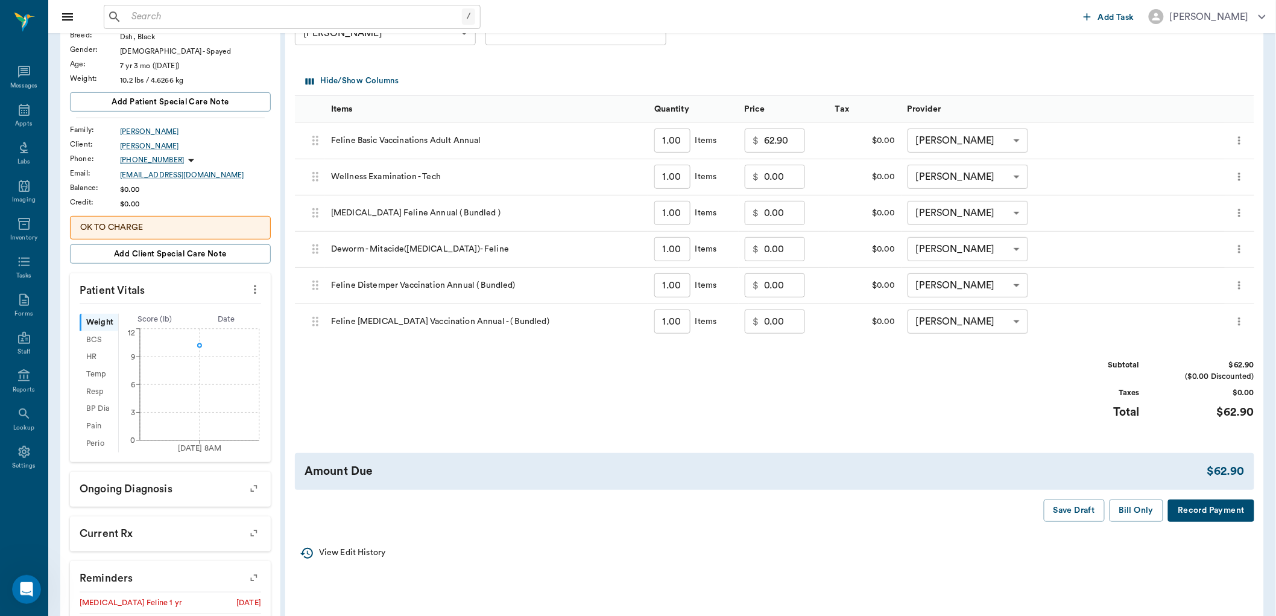 The image size is (1276, 616). What do you see at coordinates (1209, 376) in the screenshot?
I see `div: ($0.00 Discounted)` at bounding box center [1209, 376].